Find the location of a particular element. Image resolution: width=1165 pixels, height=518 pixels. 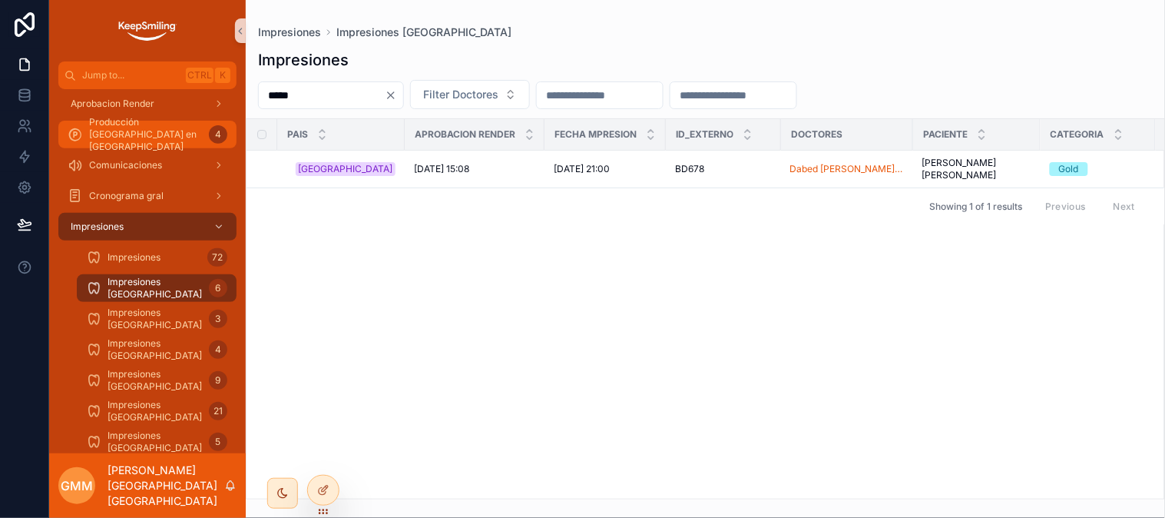

a: Cronograma gral is located at coordinates (147, 196).